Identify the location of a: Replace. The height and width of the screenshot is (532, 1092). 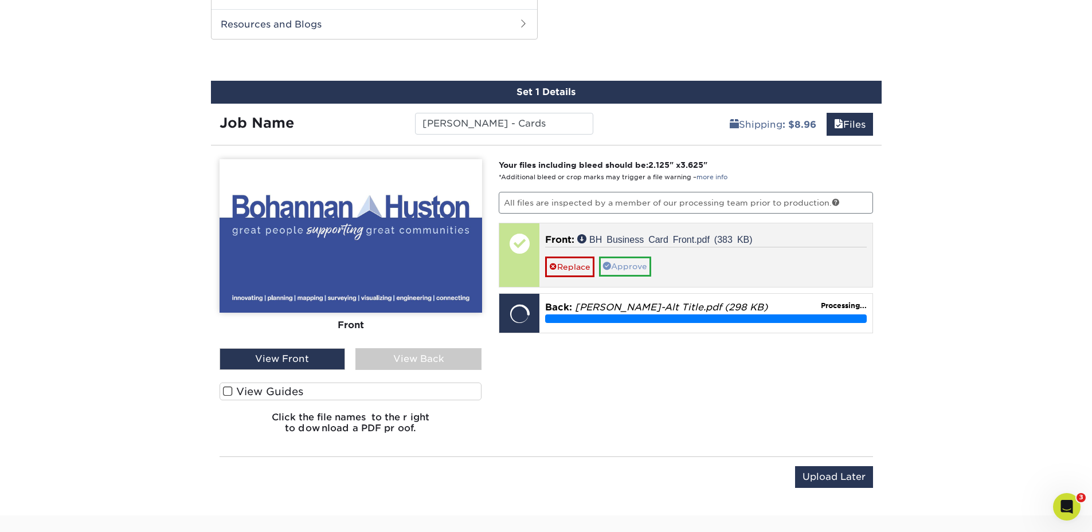
(570, 266).